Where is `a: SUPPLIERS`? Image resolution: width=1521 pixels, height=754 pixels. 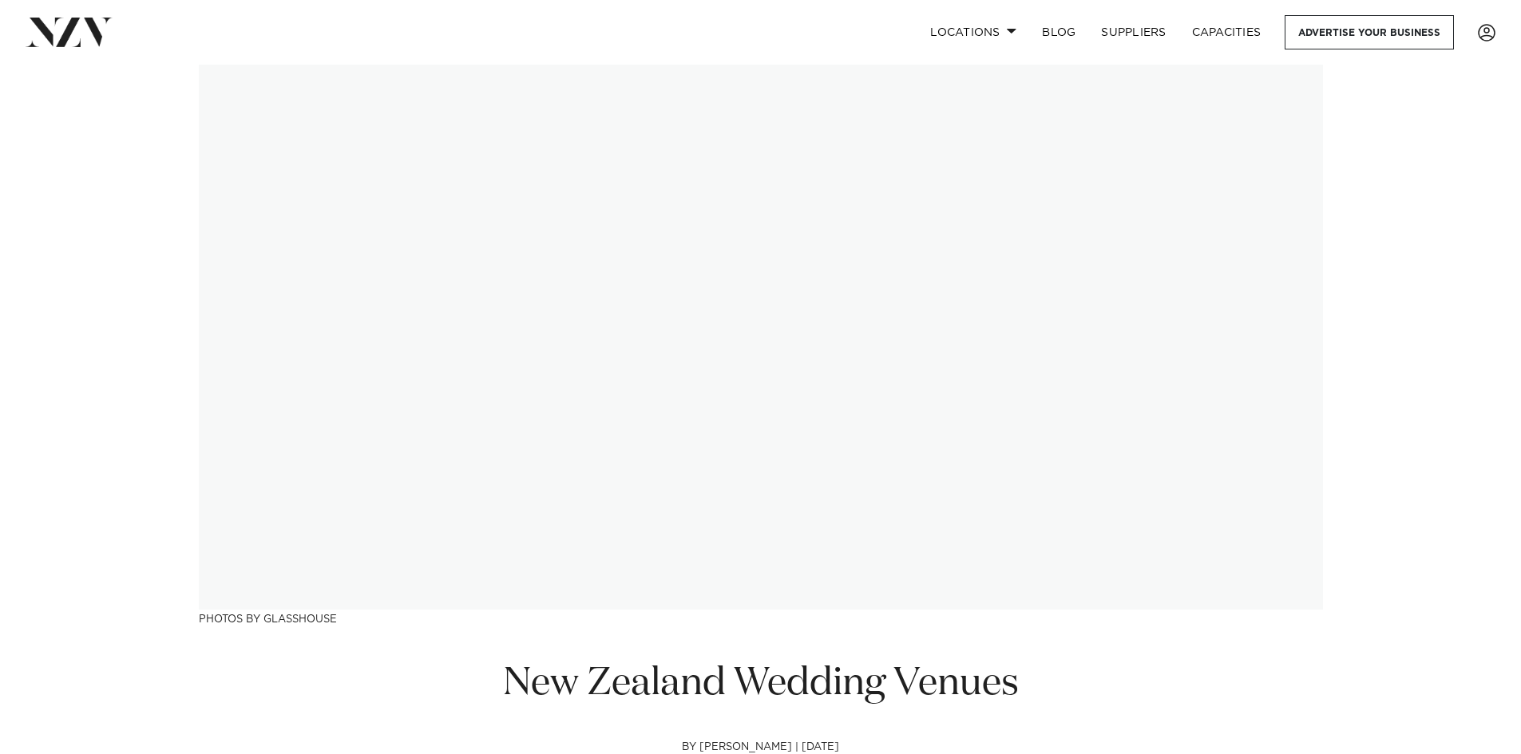
a: SUPPLIERS is located at coordinates (1133, 32).